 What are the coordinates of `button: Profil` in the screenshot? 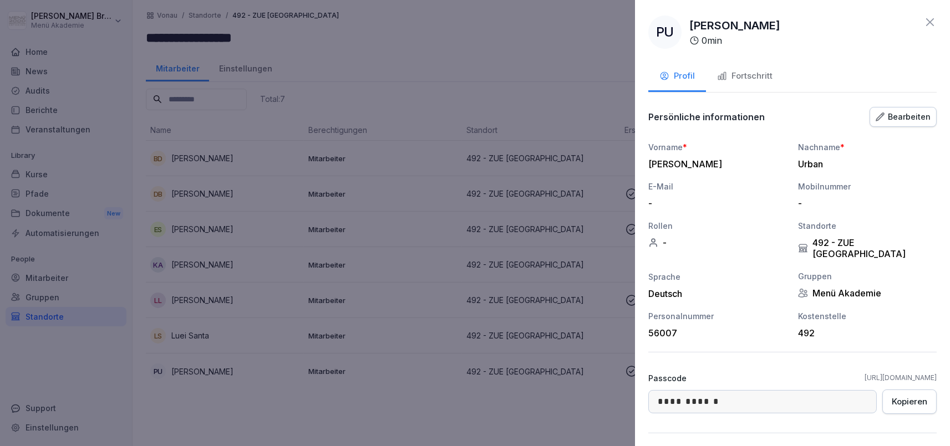 It's located at (677, 77).